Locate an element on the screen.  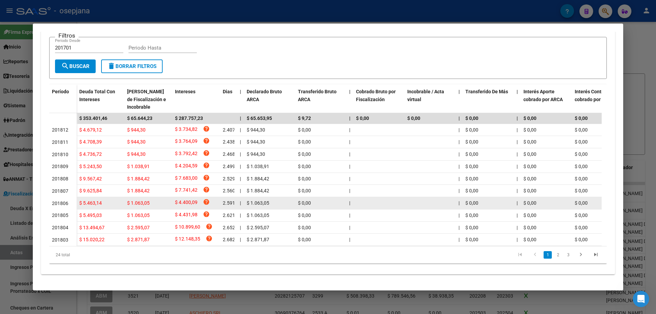
button: Borrar Filtros is located at coordinates (132, 66).